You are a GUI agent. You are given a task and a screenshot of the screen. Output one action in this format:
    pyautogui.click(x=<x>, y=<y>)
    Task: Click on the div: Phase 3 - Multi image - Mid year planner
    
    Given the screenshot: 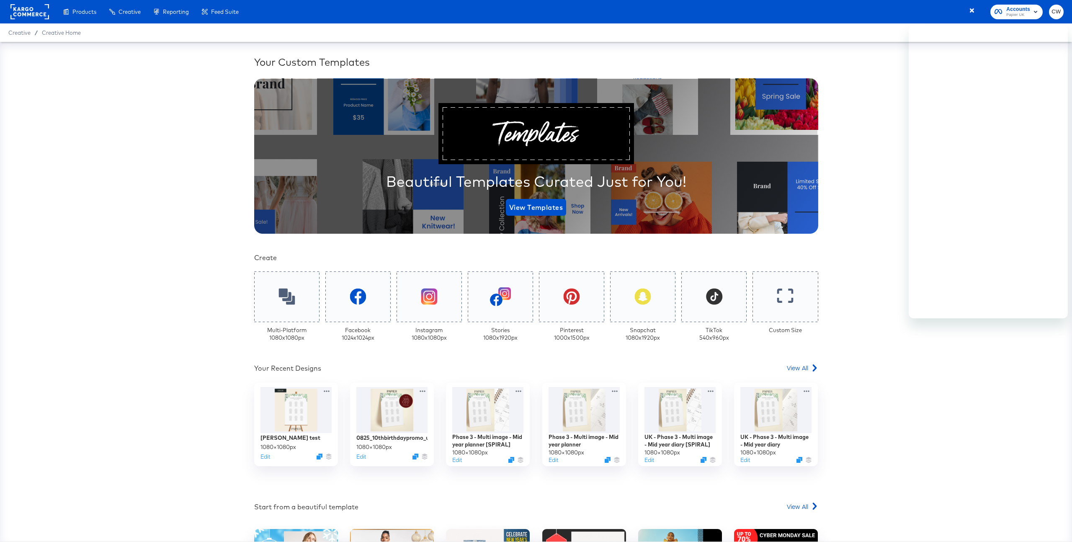 What is the action you would take?
    pyautogui.click(x=584, y=440)
    